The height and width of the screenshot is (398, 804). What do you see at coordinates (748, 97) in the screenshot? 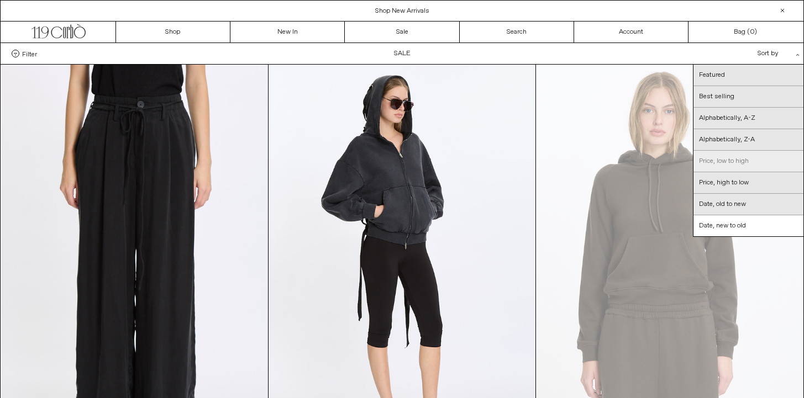
I see `a: Best selling` at bounding box center [748, 97].